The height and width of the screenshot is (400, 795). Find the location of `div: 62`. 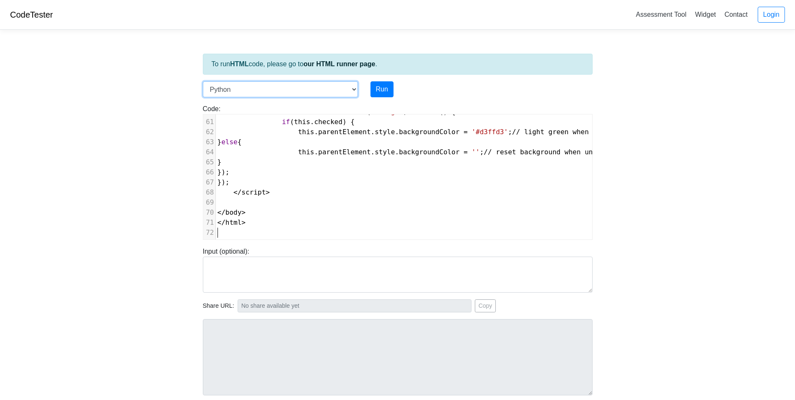

div: 62 is located at coordinates (209, 132).